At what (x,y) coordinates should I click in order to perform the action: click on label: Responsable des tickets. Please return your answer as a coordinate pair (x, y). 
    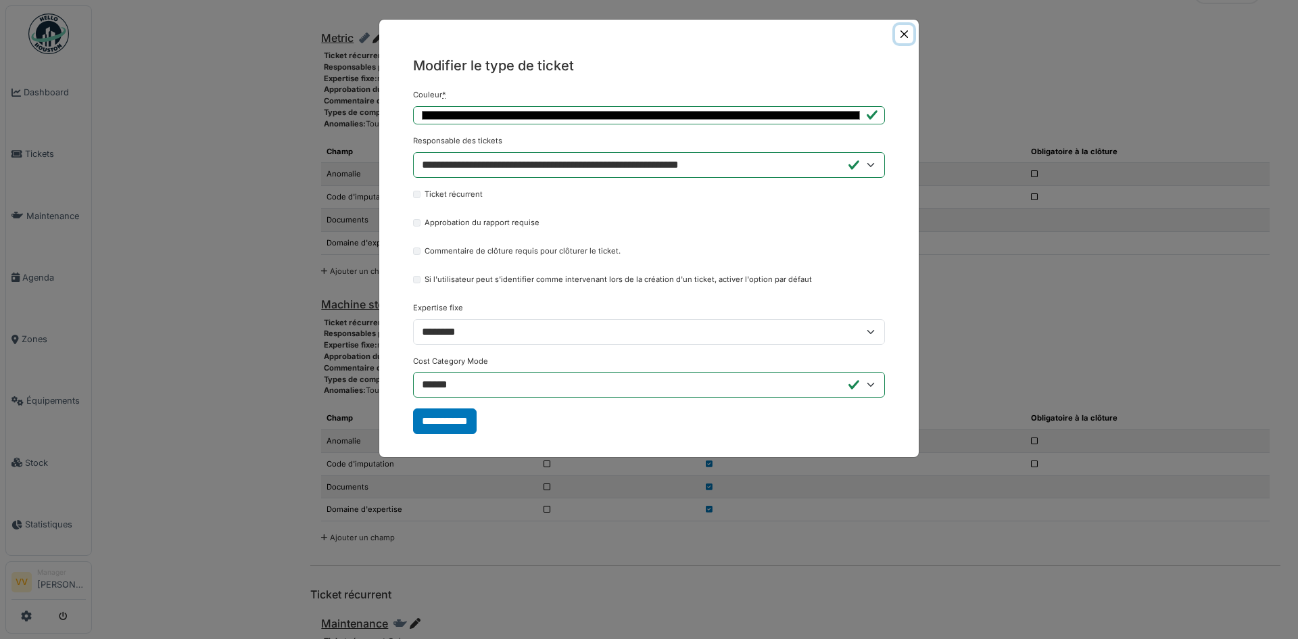
    Looking at the image, I should click on (458, 141).